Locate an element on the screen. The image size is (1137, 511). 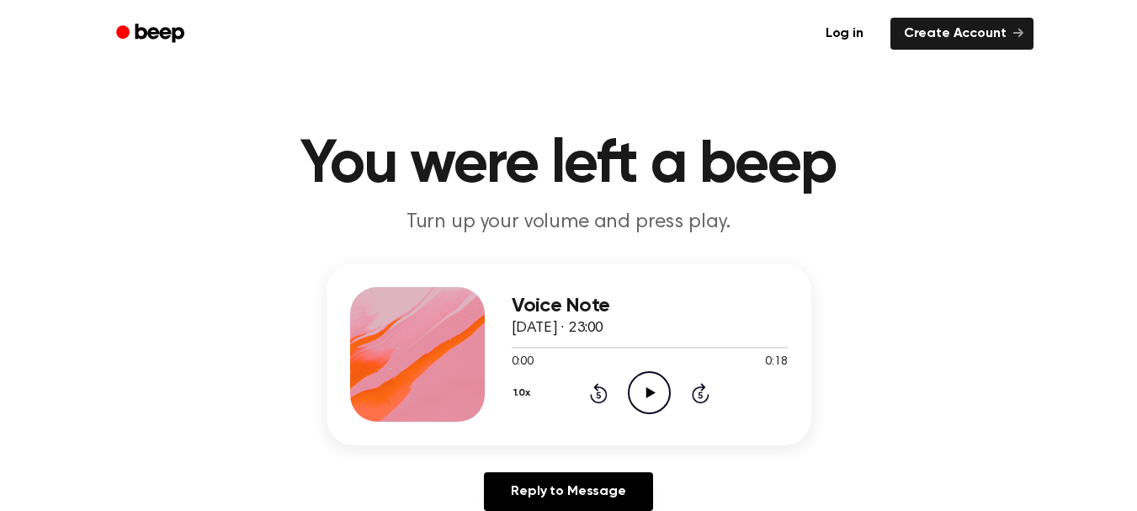
h3: Voice Note is located at coordinates (650, 306).